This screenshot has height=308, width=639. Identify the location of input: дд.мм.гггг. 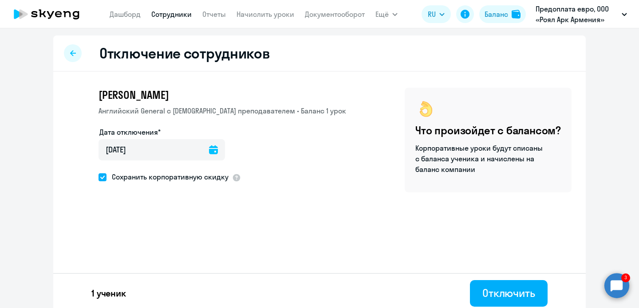
(162, 150).